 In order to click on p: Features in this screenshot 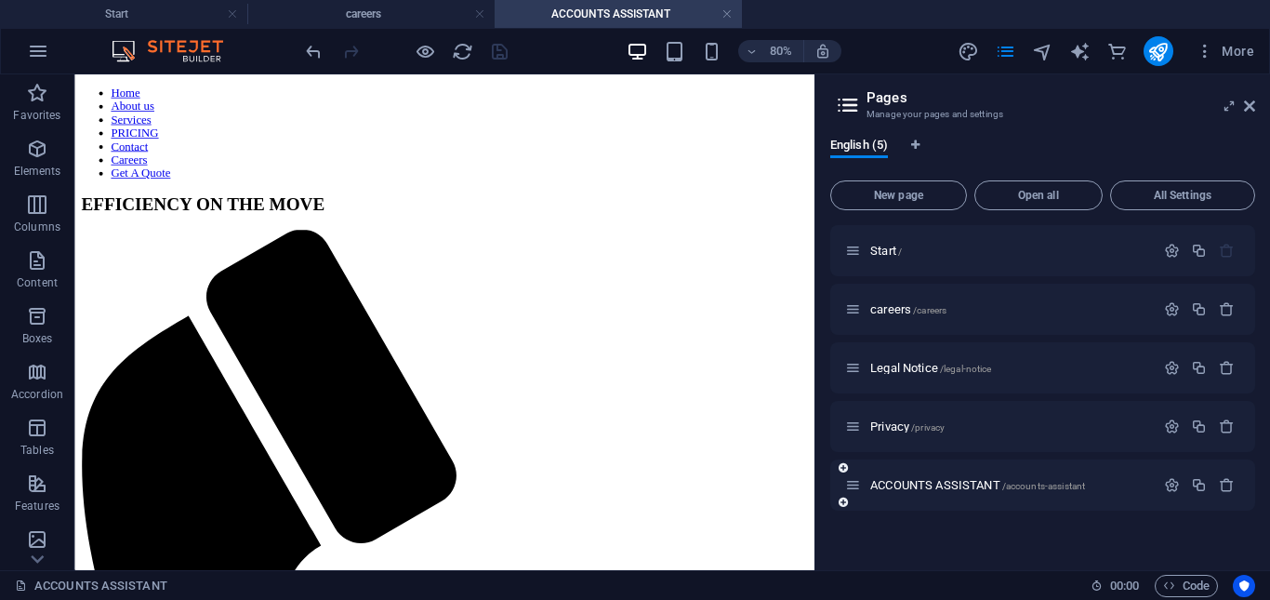, I will do `click(37, 506)`.